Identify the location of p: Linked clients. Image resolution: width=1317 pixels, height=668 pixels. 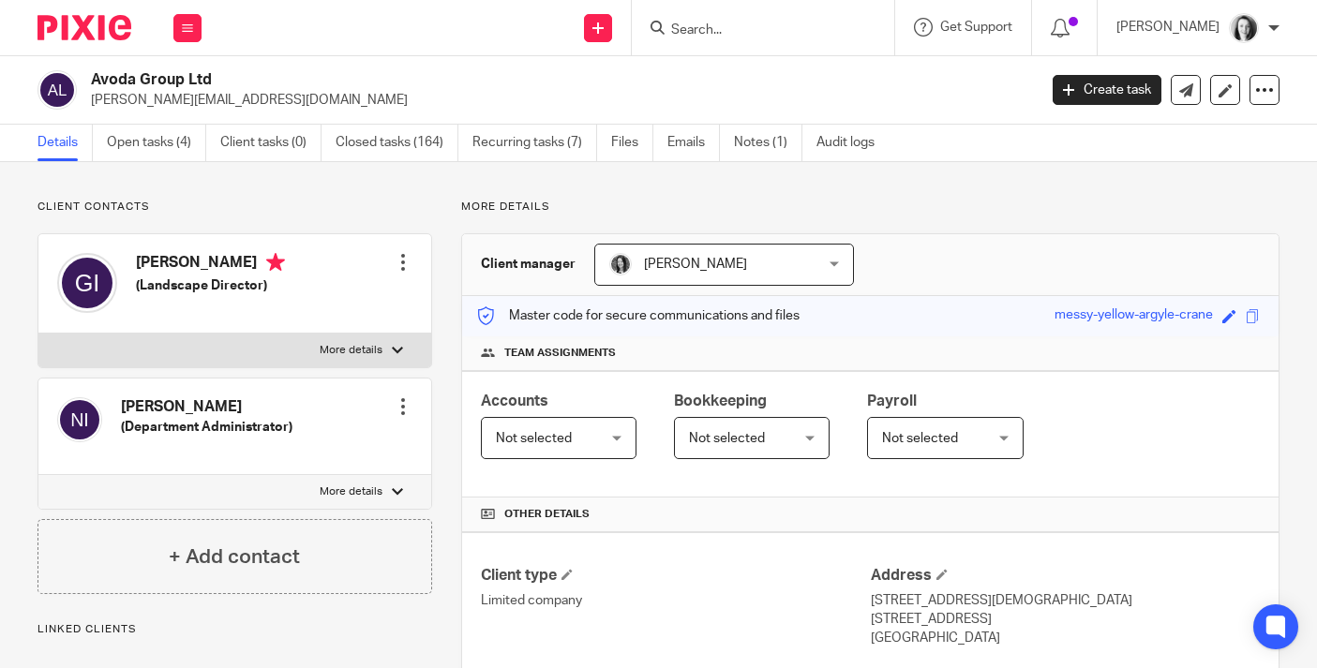
(234, 630).